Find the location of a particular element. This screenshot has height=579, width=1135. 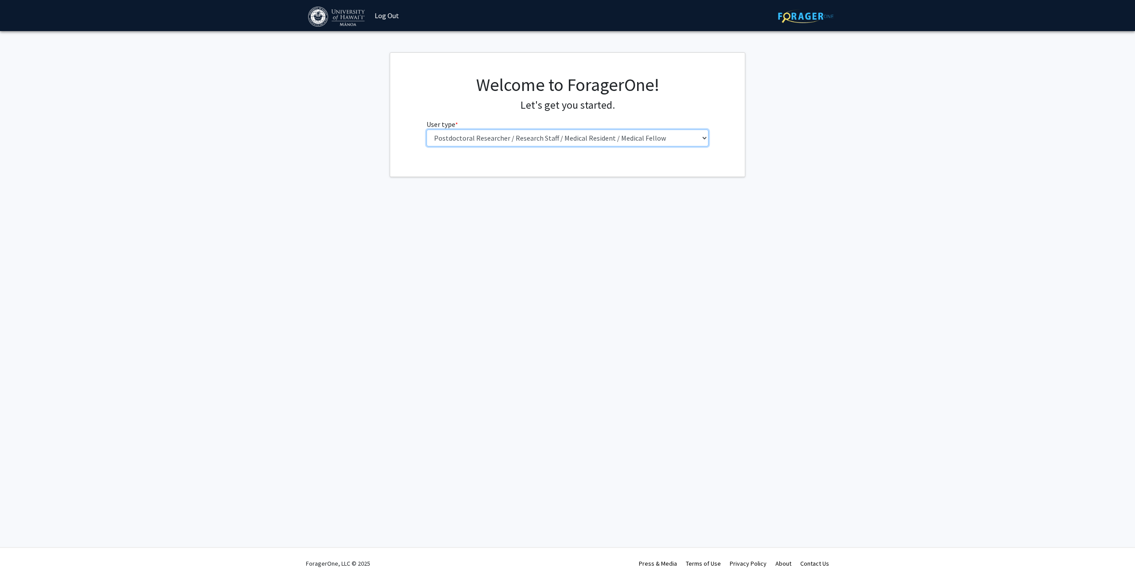

a: Contact Us is located at coordinates (815, 563).